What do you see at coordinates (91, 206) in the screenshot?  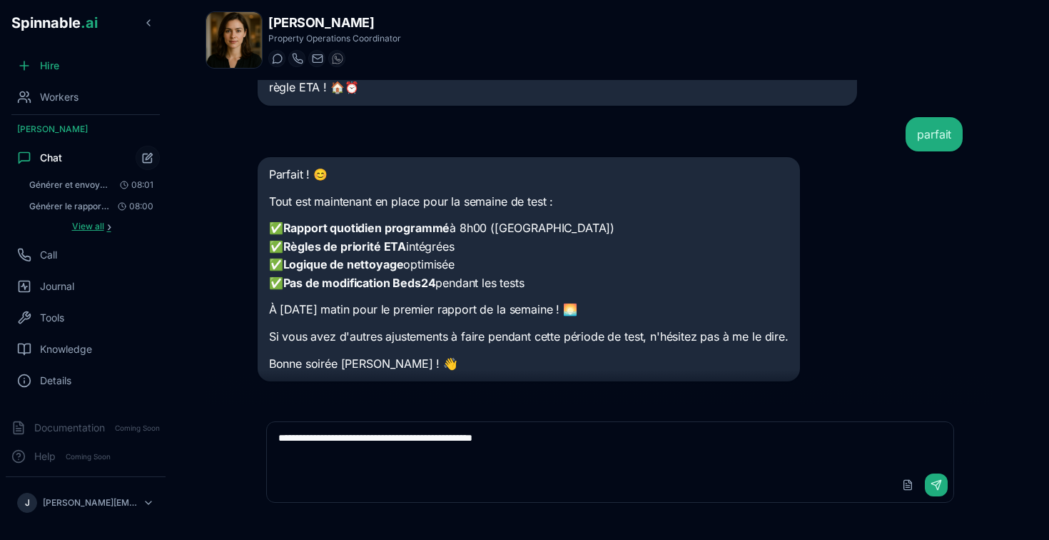 I see `button: Open conversation: Générer le rapport quotidien d'ordre de nettoyage pour aujourd'hui avec les rè...` at bounding box center [91, 206].